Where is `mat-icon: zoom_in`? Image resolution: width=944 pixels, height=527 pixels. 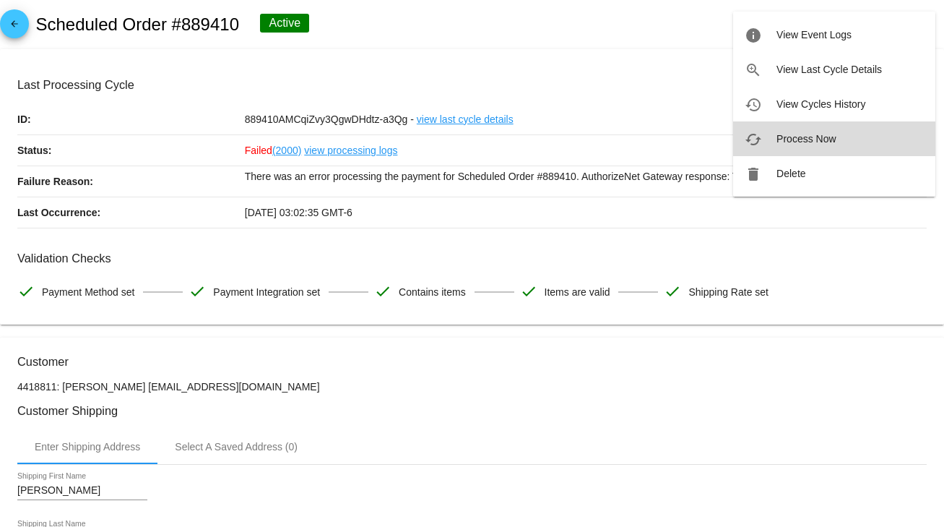
mat-icon: zoom_in is located at coordinates (753, 70).